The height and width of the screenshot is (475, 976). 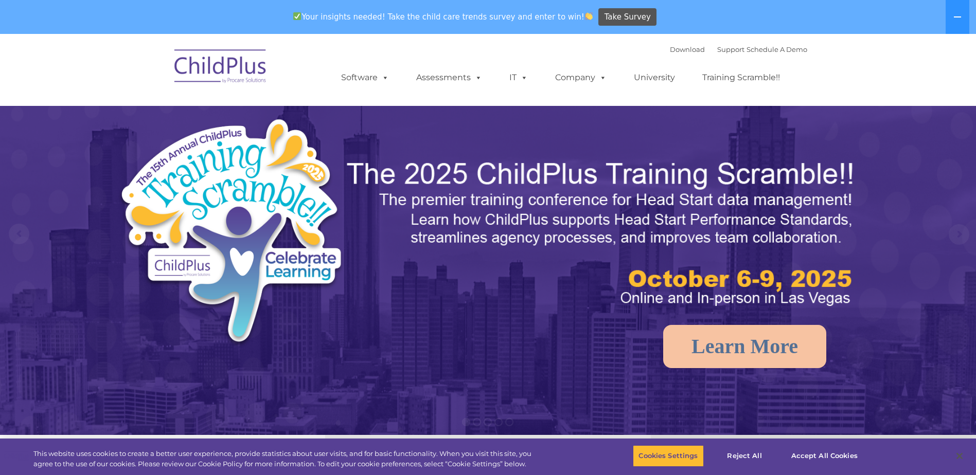 What do you see at coordinates (960, 456) in the screenshot?
I see `button: Close` at bounding box center [960, 456].